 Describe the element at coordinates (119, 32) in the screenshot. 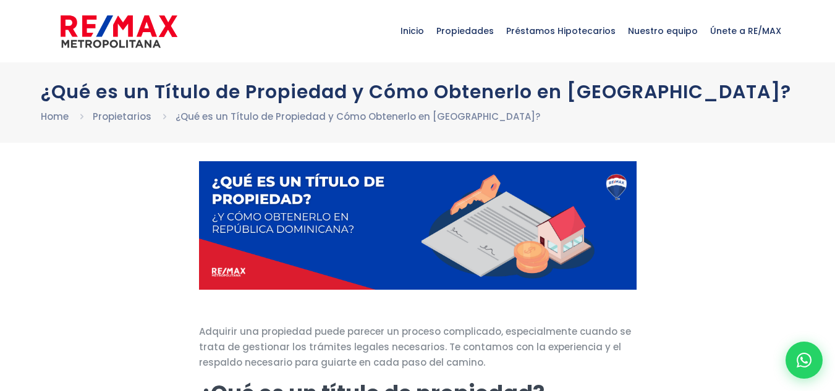

I see `img: remax-metropolitana-logo` at that location.